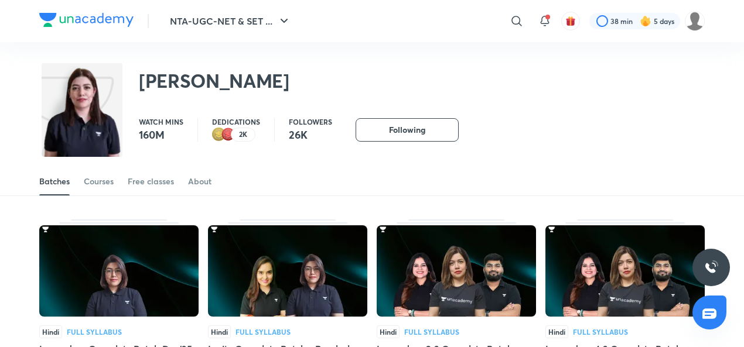  What do you see at coordinates (311, 122) in the screenshot?
I see `p: Followers` at bounding box center [311, 122].